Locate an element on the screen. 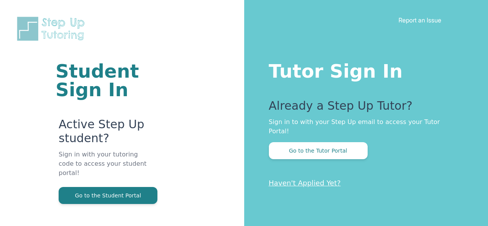 This screenshot has width=488, height=226. a: Go to the Tutor Portal is located at coordinates (319, 150).